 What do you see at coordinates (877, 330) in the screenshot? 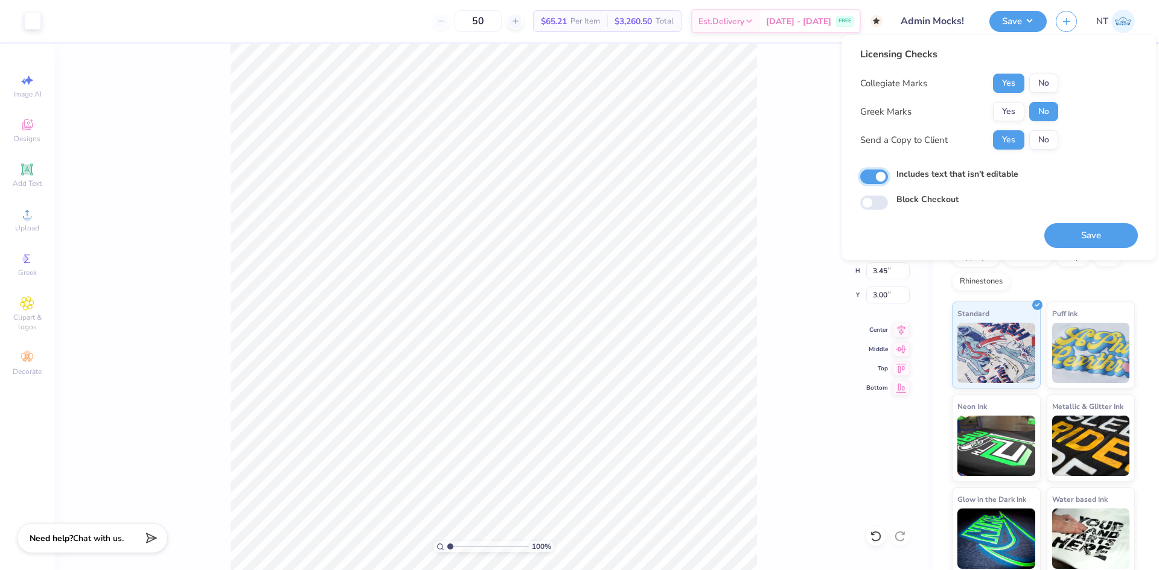
I see `span: Center` at bounding box center [877, 330].